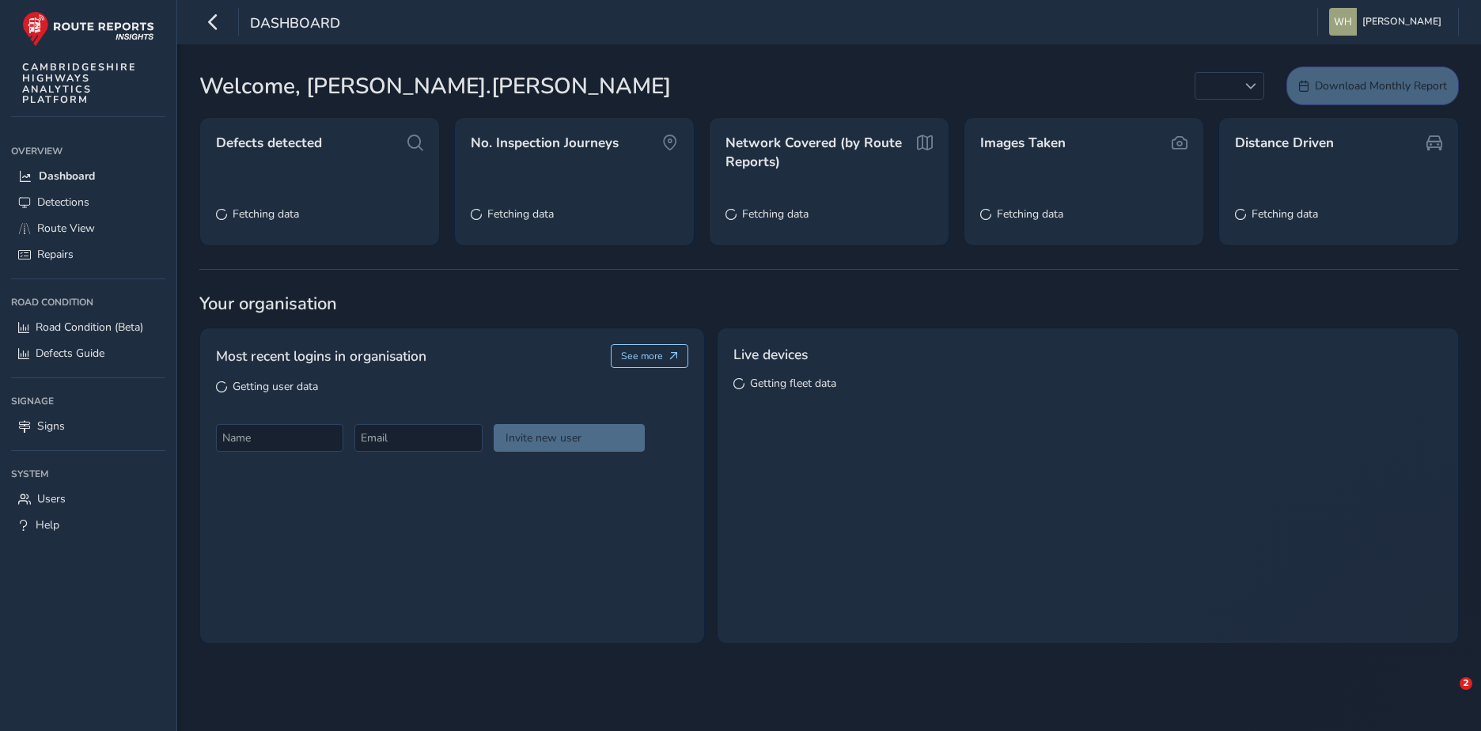 The height and width of the screenshot is (731, 1481). Describe the element at coordinates (88, 498) in the screenshot. I see `a: Users` at that location.